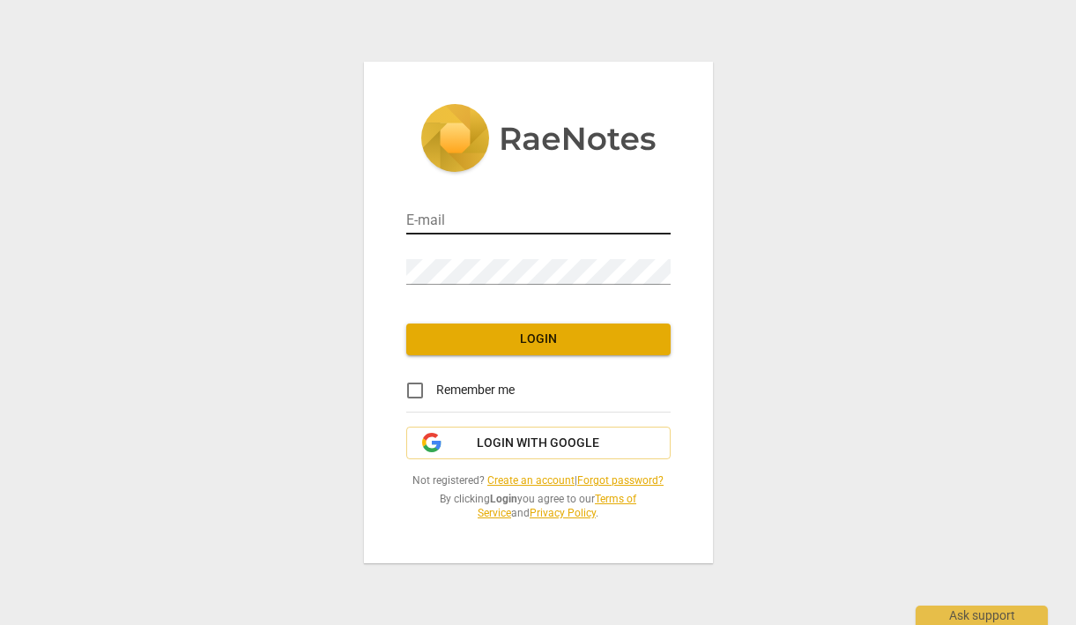  I want to click on button: Login with Google, so click(539, 443).